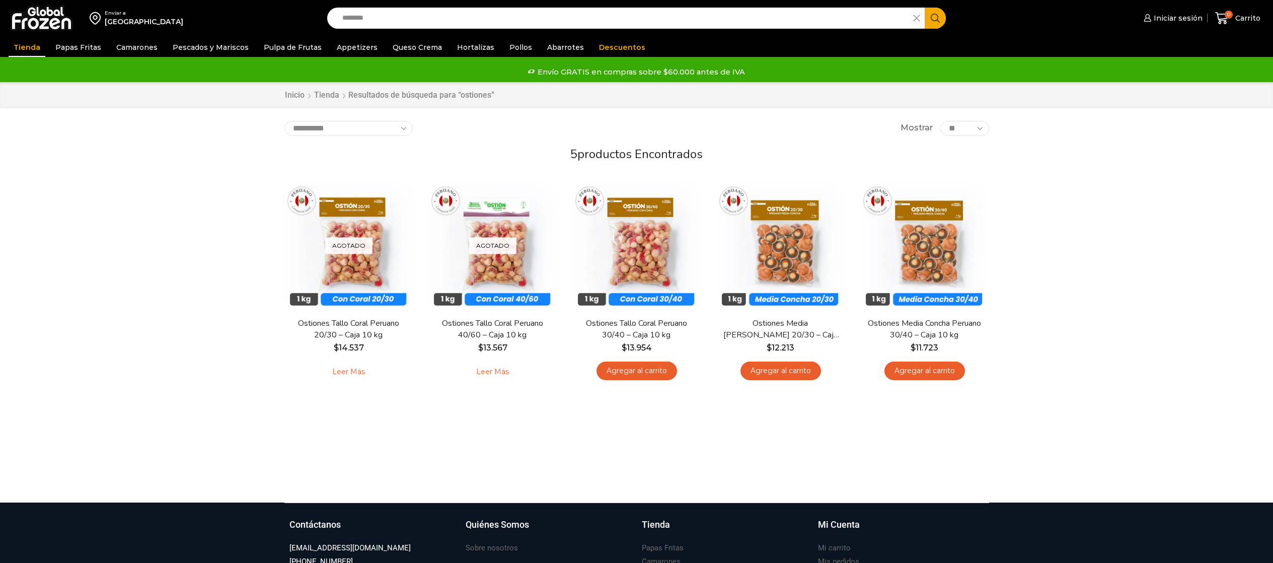  I want to click on a: Hortalizas, so click(476, 47).